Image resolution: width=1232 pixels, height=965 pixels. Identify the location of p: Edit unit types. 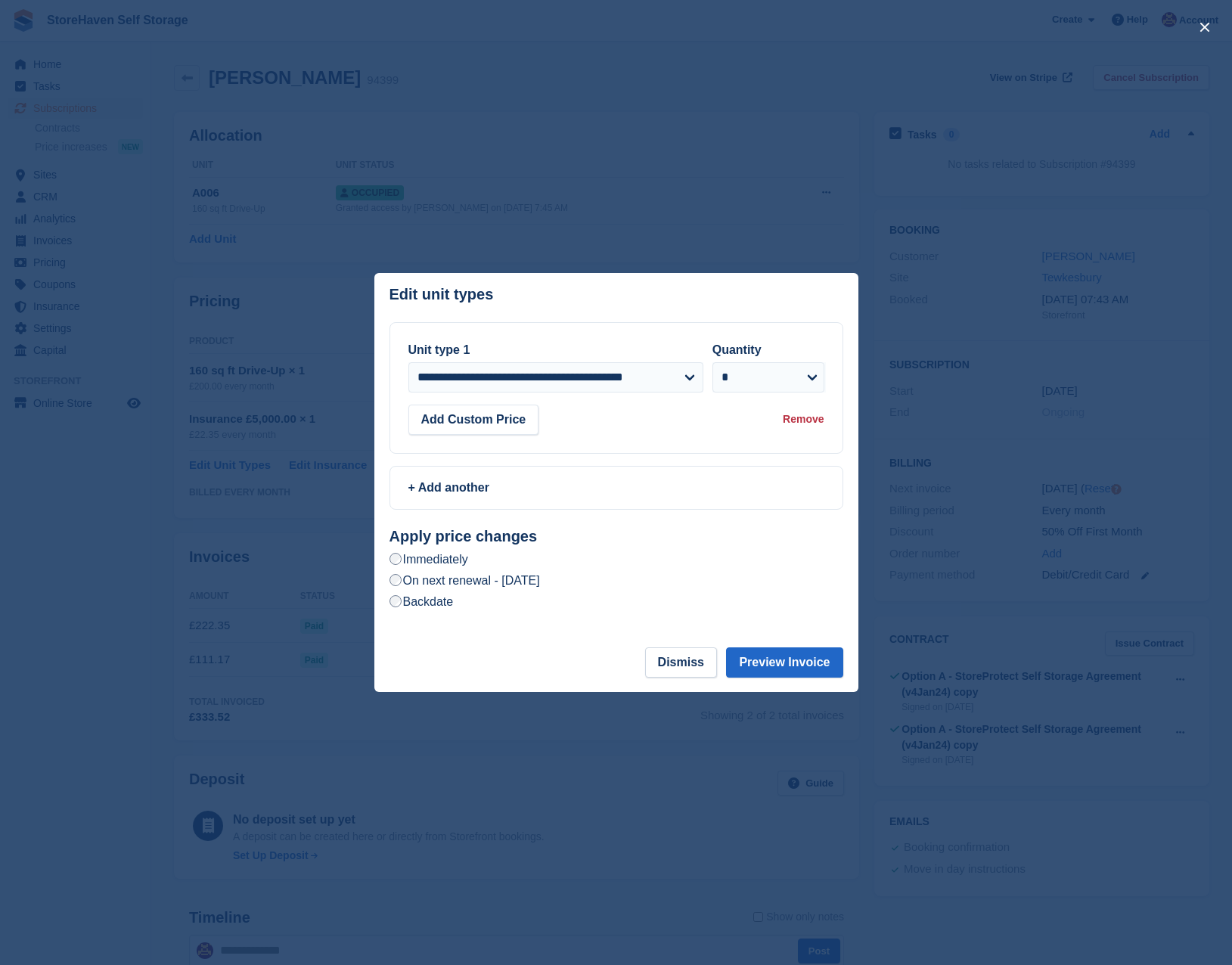
(442, 294).